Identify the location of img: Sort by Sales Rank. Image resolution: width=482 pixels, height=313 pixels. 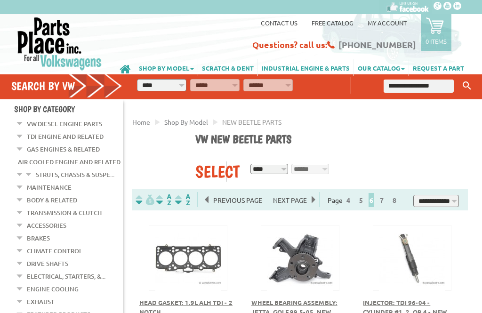
(183, 200).